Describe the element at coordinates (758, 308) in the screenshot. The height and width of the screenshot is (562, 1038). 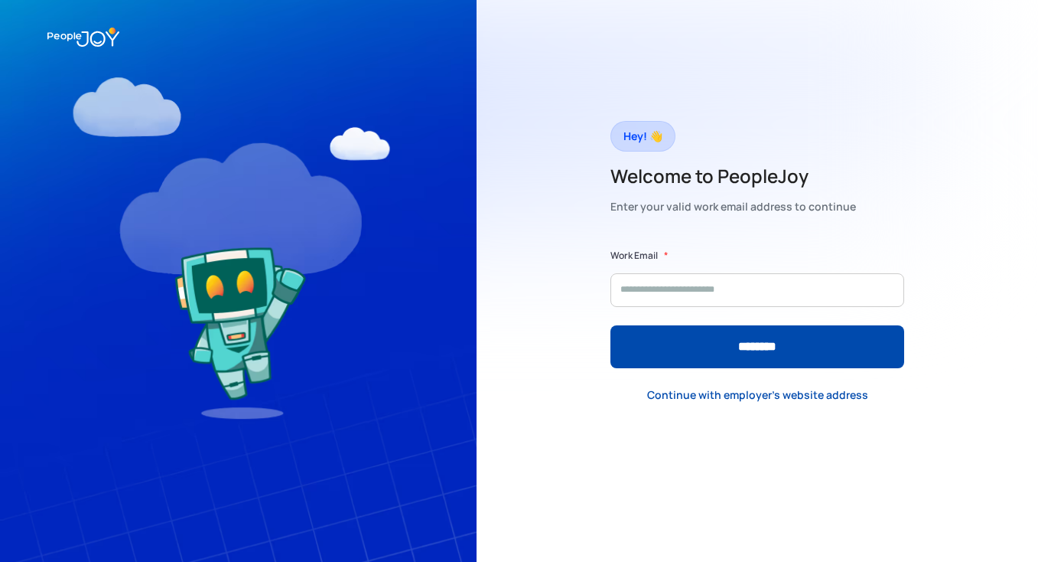
I see `form: Form` at that location.